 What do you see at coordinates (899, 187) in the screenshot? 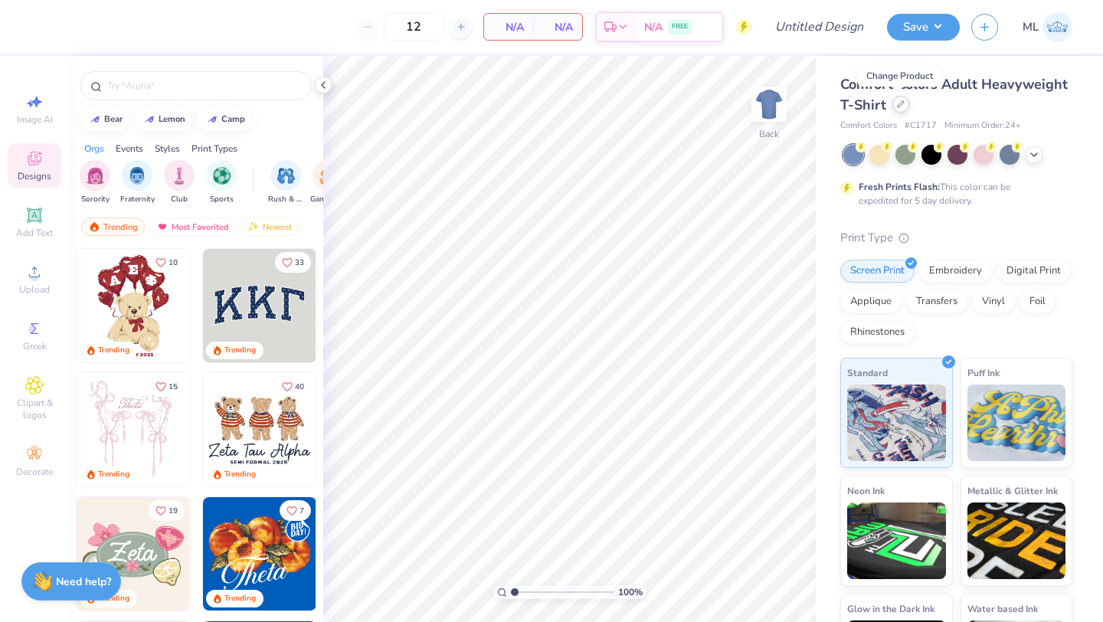
I see `strong: Fresh Prints Flash:` at bounding box center [899, 187].